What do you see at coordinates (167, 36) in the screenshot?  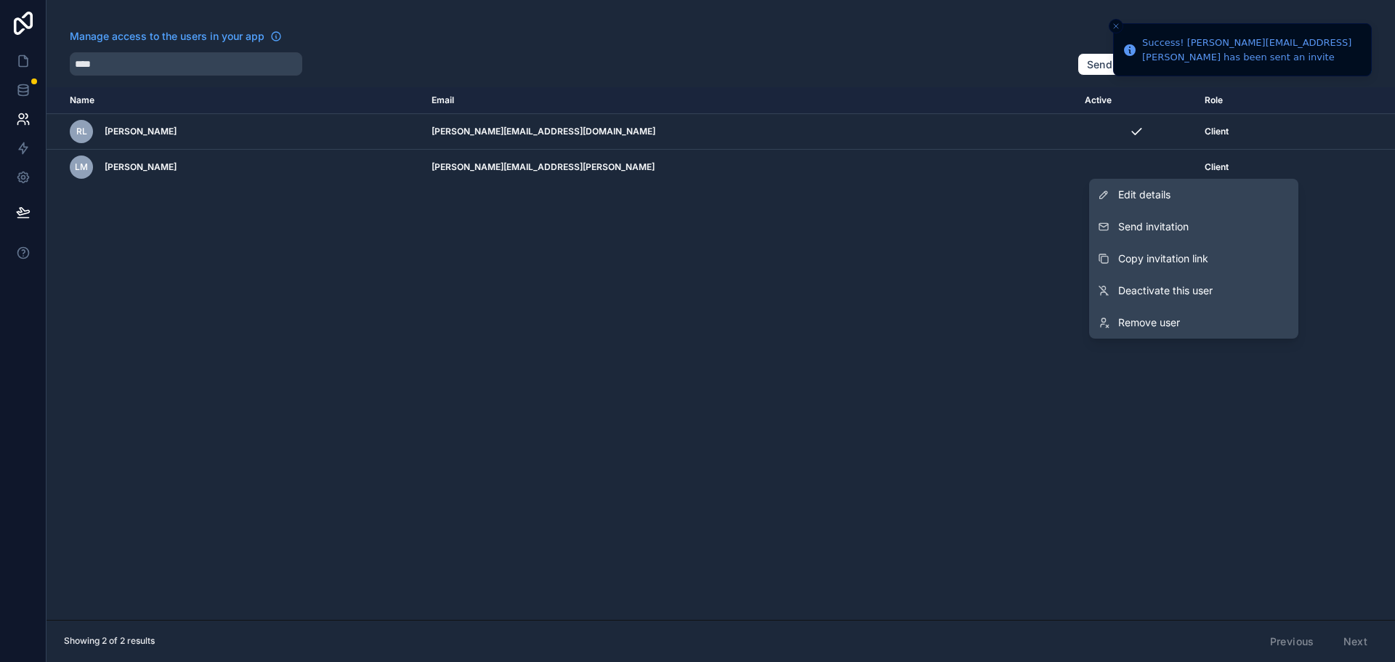 I see `span: Manage access to the users in your app` at bounding box center [167, 36].